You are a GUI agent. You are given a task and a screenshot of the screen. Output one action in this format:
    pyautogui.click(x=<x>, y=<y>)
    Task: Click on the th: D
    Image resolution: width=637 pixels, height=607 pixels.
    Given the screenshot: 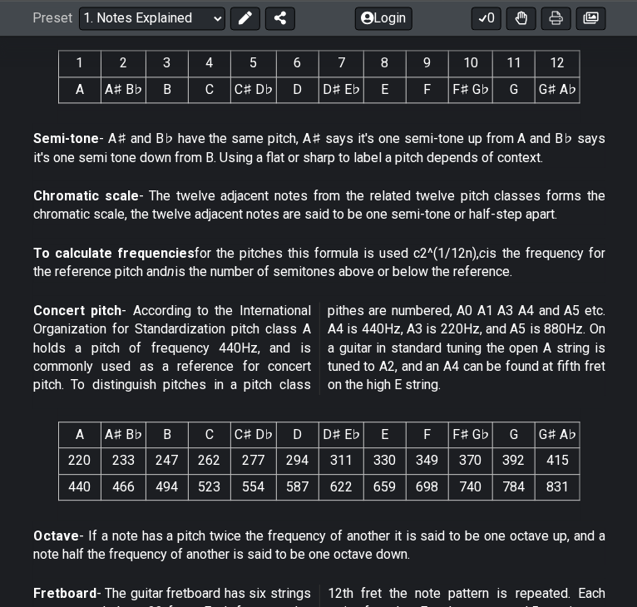 What is the action you would take?
    pyautogui.click(x=298, y=434)
    